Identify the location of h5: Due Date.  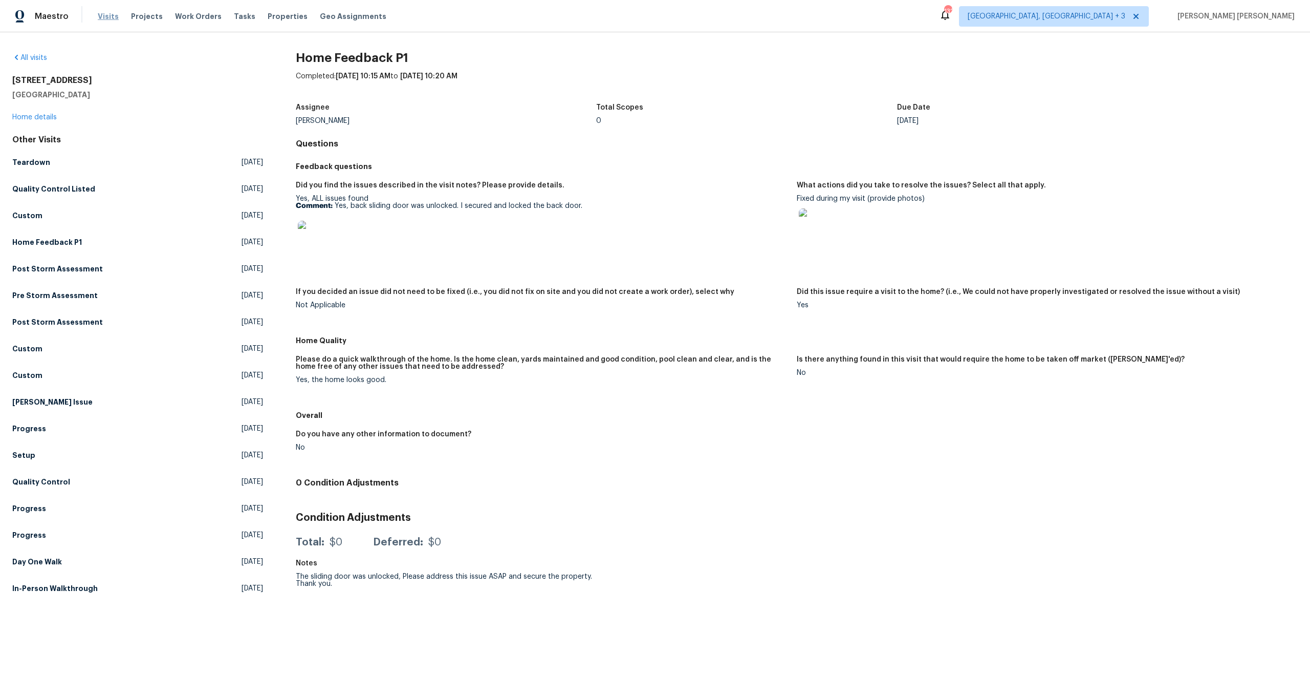
(914, 107).